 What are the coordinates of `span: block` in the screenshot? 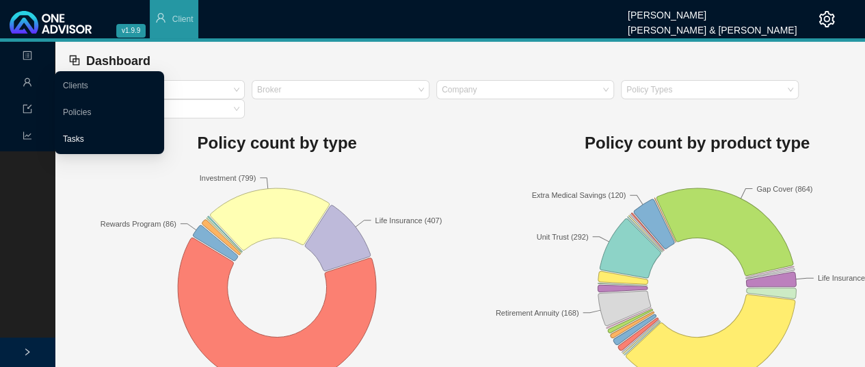 It's located at (75, 60).